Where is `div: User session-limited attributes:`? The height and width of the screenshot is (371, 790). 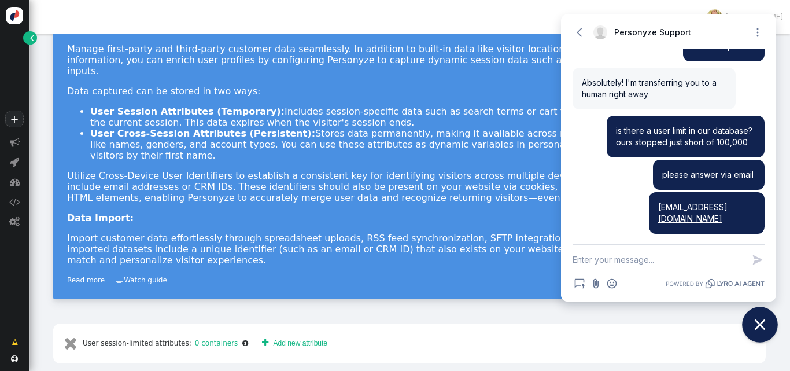 div: User session-limited attributes: is located at coordinates (156, 343).